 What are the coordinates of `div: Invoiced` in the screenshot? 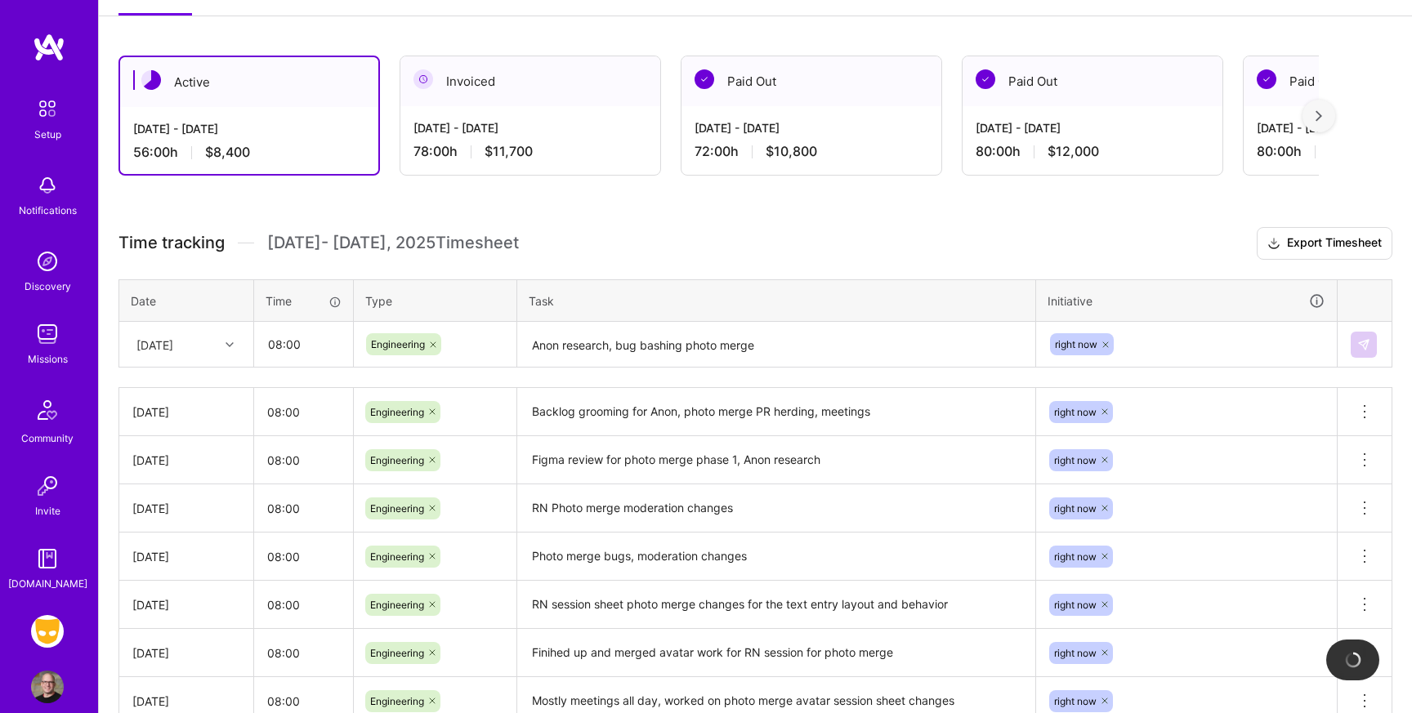 It's located at (530, 81).